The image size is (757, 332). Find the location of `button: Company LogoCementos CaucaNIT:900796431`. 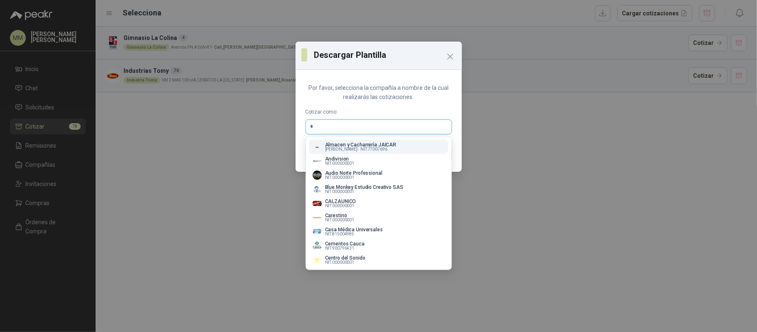

button: Company LogoCementos CaucaNIT:900796431 is located at coordinates (379, 246).